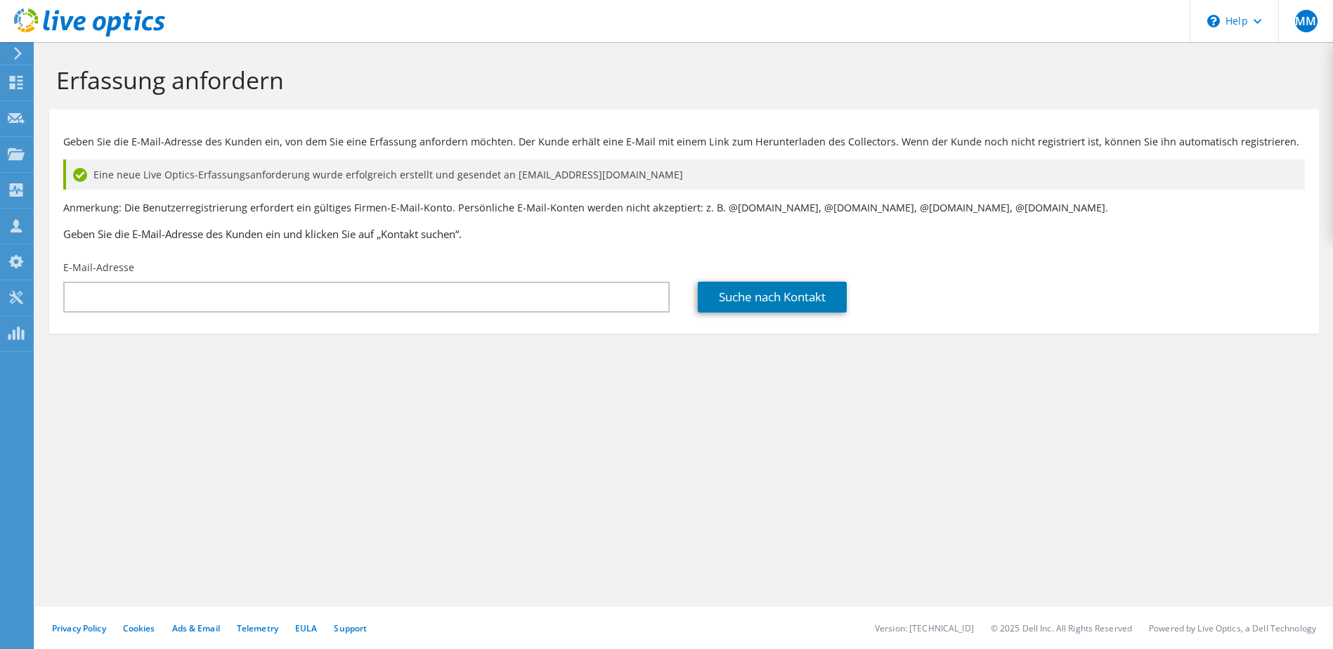 The width and height of the screenshot is (1333, 649). Describe the element at coordinates (1061, 628) in the screenshot. I see `li: © 2025 Dell Inc. All Rights Reserved` at that location.